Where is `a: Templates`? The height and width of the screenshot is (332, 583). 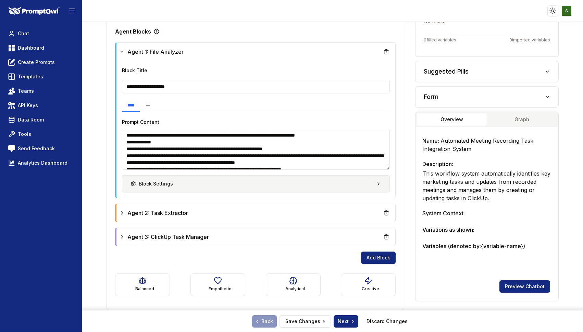 a: Templates is located at coordinates (41, 77).